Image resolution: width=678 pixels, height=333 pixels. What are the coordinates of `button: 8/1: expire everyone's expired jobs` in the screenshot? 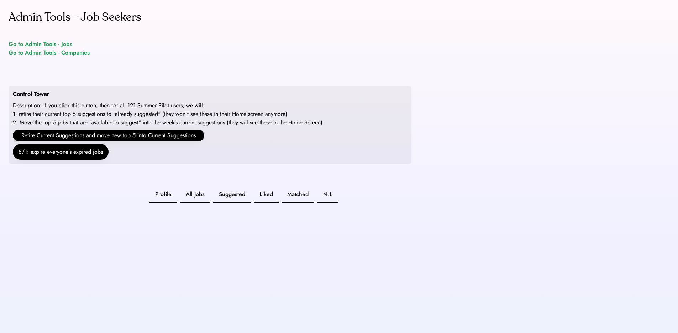 It's located at (61, 152).